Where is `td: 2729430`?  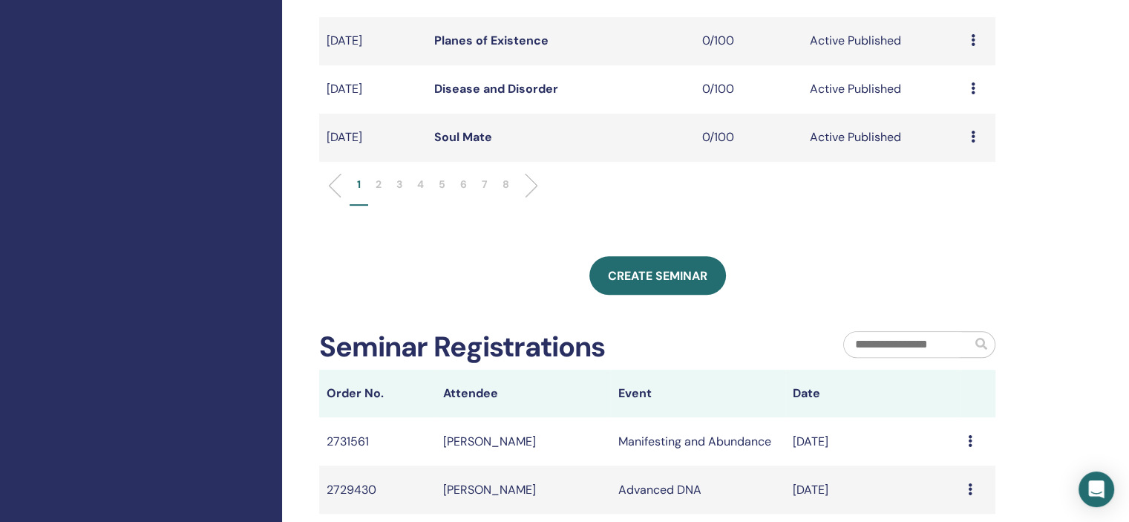 td: 2729430 is located at coordinates (377, 489).